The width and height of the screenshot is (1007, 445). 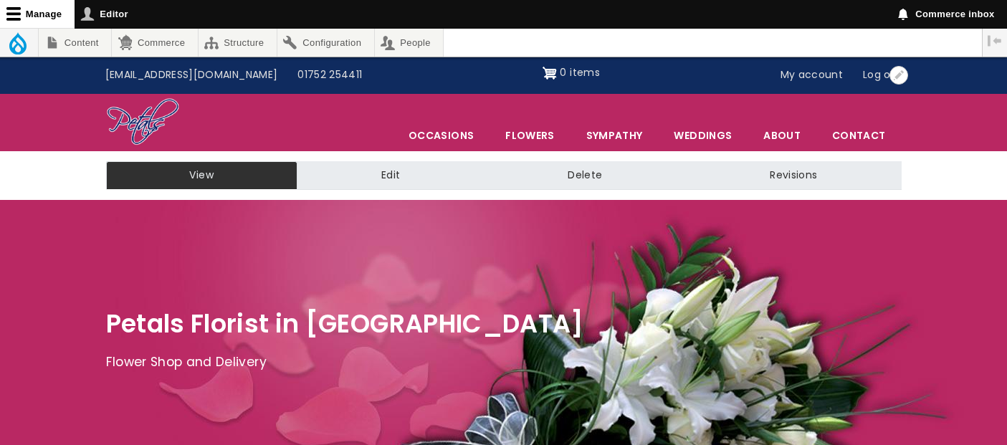 What do you see at coordinates (530, 135) in the screenshot?
I see `a: Flowers` at bounding box center [530, 135].